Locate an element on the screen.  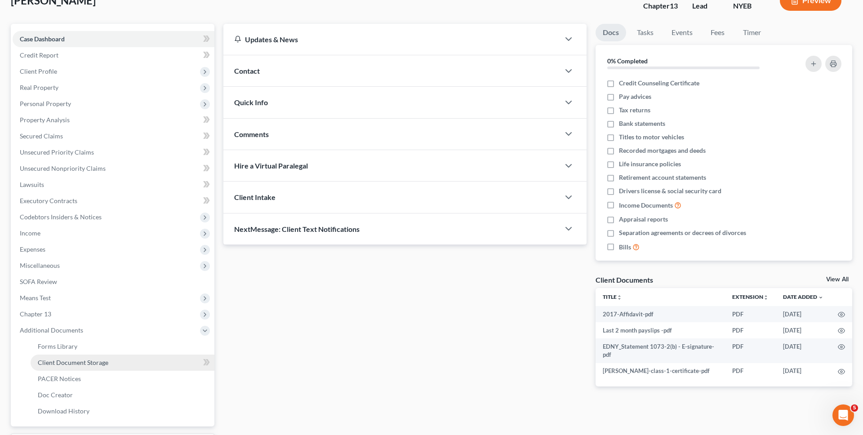
span: Comments is located at coordinates (251, 134).